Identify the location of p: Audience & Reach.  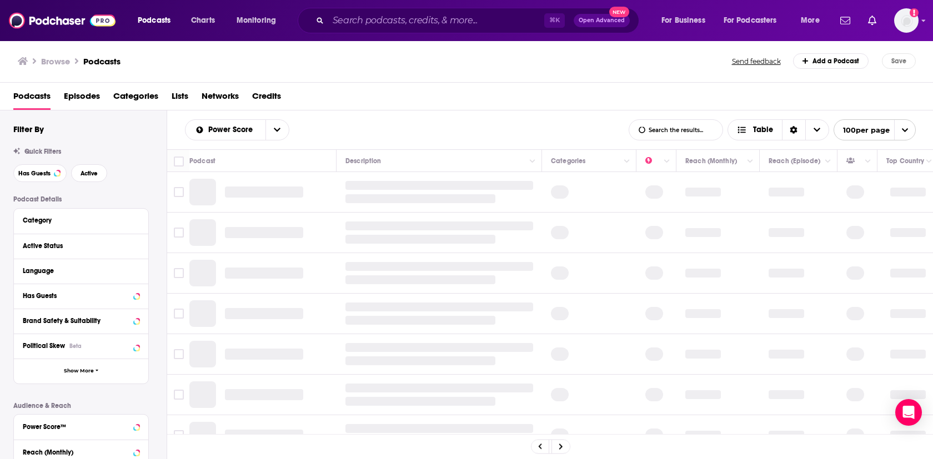
(81, 406).